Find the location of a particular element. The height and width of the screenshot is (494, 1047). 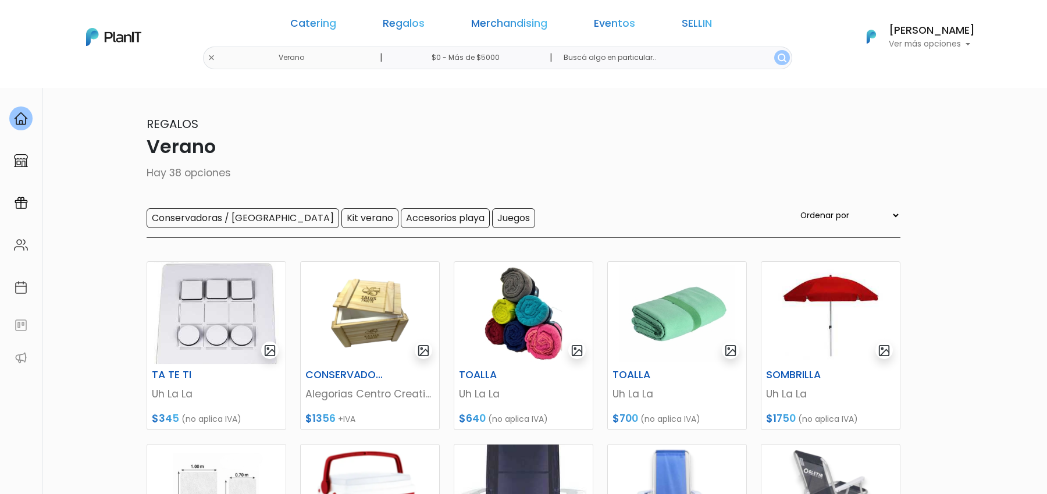

a: Catering is located at coordinates (313, 26).